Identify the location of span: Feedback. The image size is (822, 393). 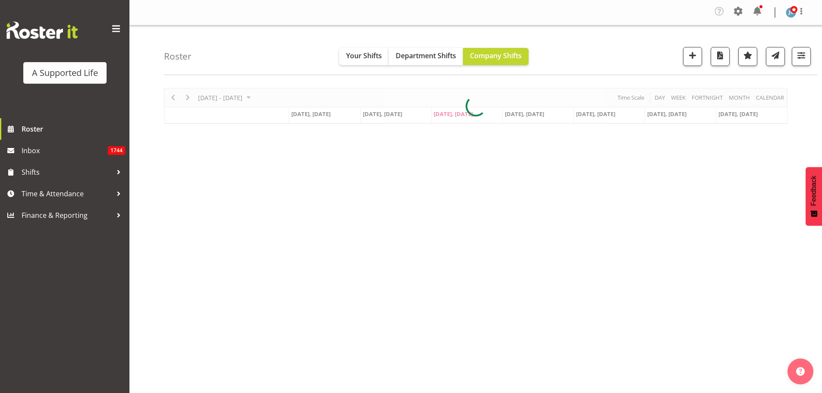
(814, 191).